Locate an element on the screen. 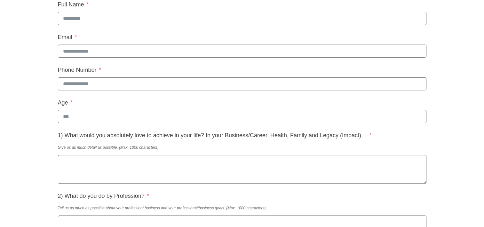 The image size is (484, 227). div: Tell us as much as possible about your profession/ business and your professional/business goals.... is located at coordinates (242, 208).